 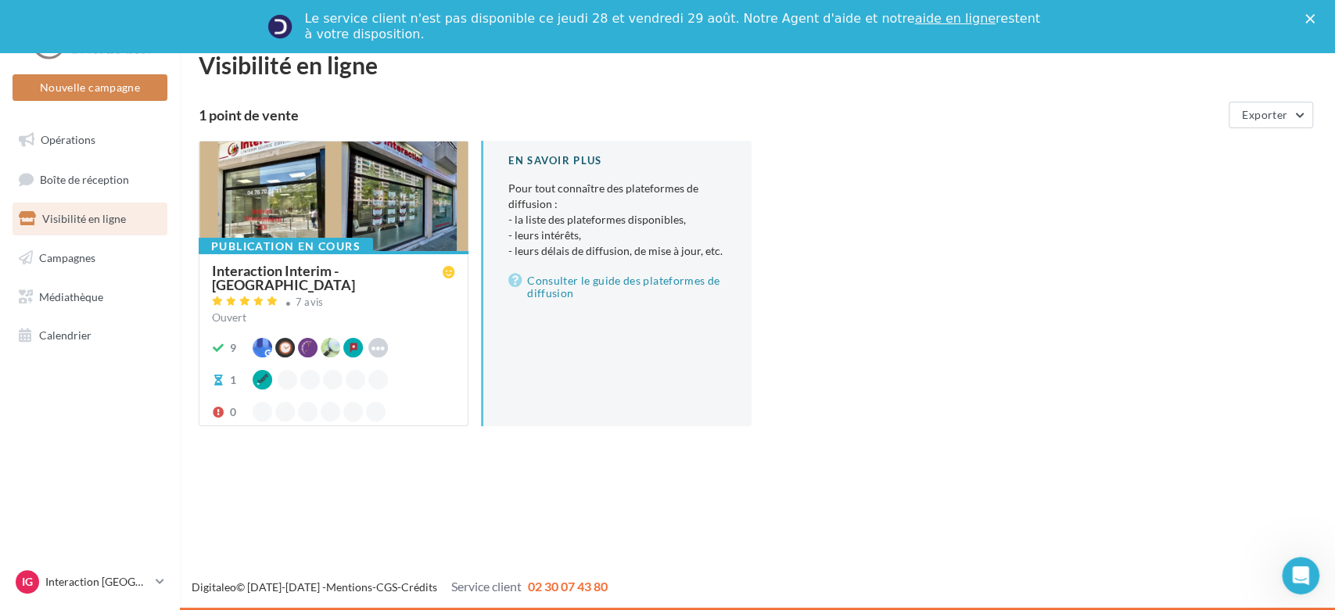 What do you see at coordinates (71, 296) in the screenshot?
I see `span: Médiathèque` at bounding box center [71, 296].